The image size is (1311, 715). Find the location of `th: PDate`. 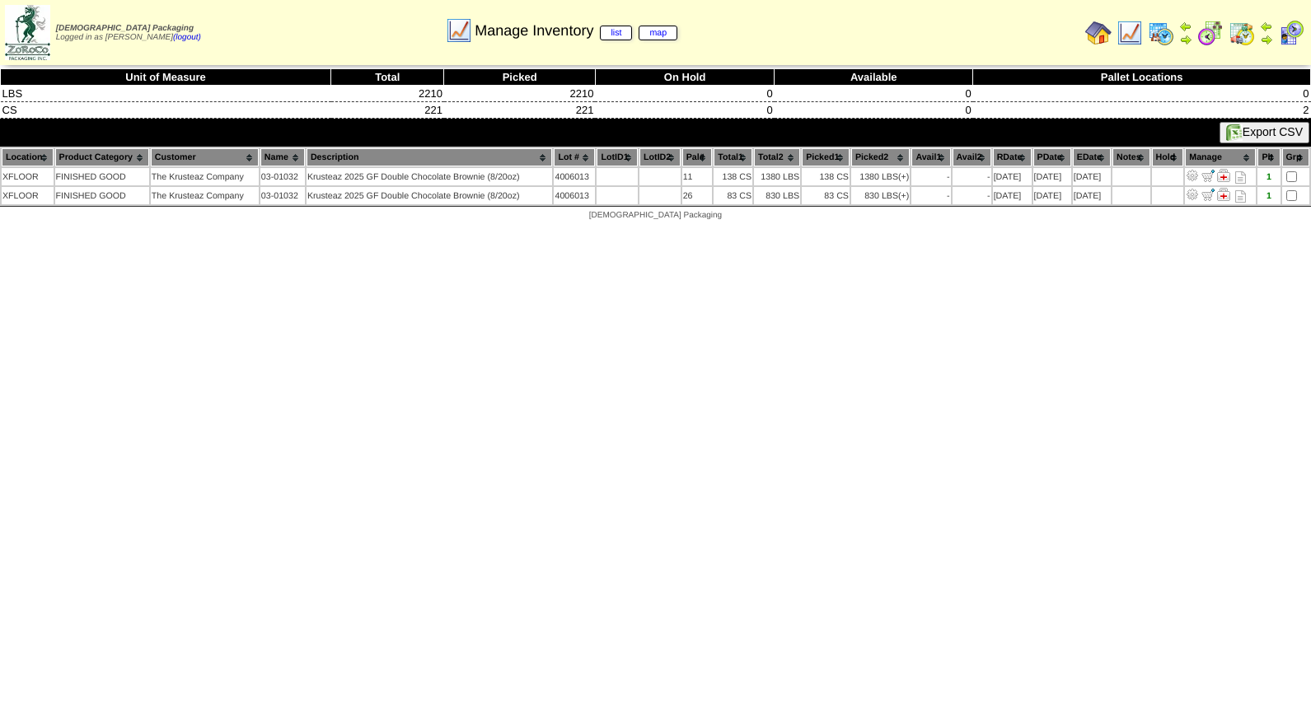

th: PDate is located at coordinates (1053, 157).